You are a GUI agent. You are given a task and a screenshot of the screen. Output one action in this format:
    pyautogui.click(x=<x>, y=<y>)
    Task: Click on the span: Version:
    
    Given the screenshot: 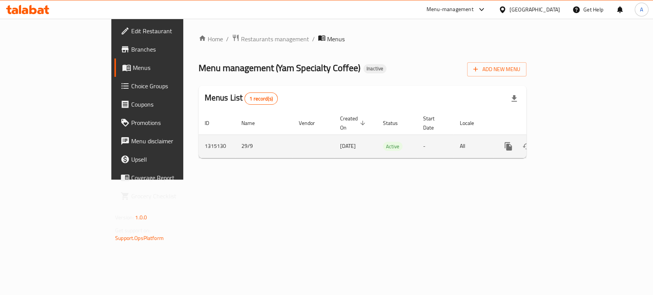 What is the action you would take?
    pyautogui.click(x=124, y=218)
    